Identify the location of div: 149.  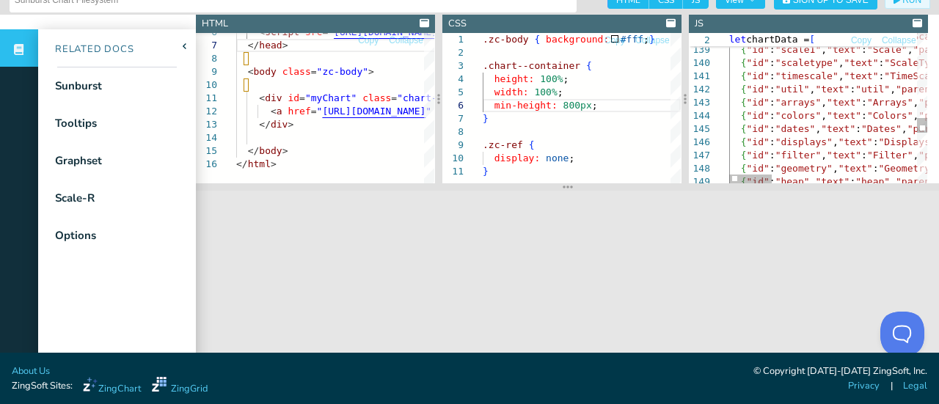
(699, 182).